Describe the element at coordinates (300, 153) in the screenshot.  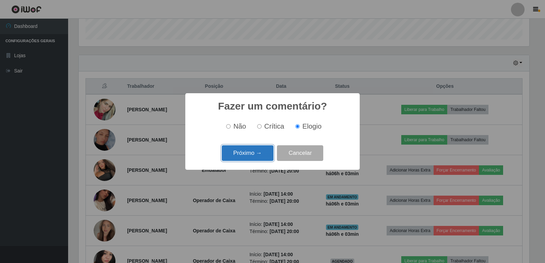
I see `button: Cancelar` at that location.